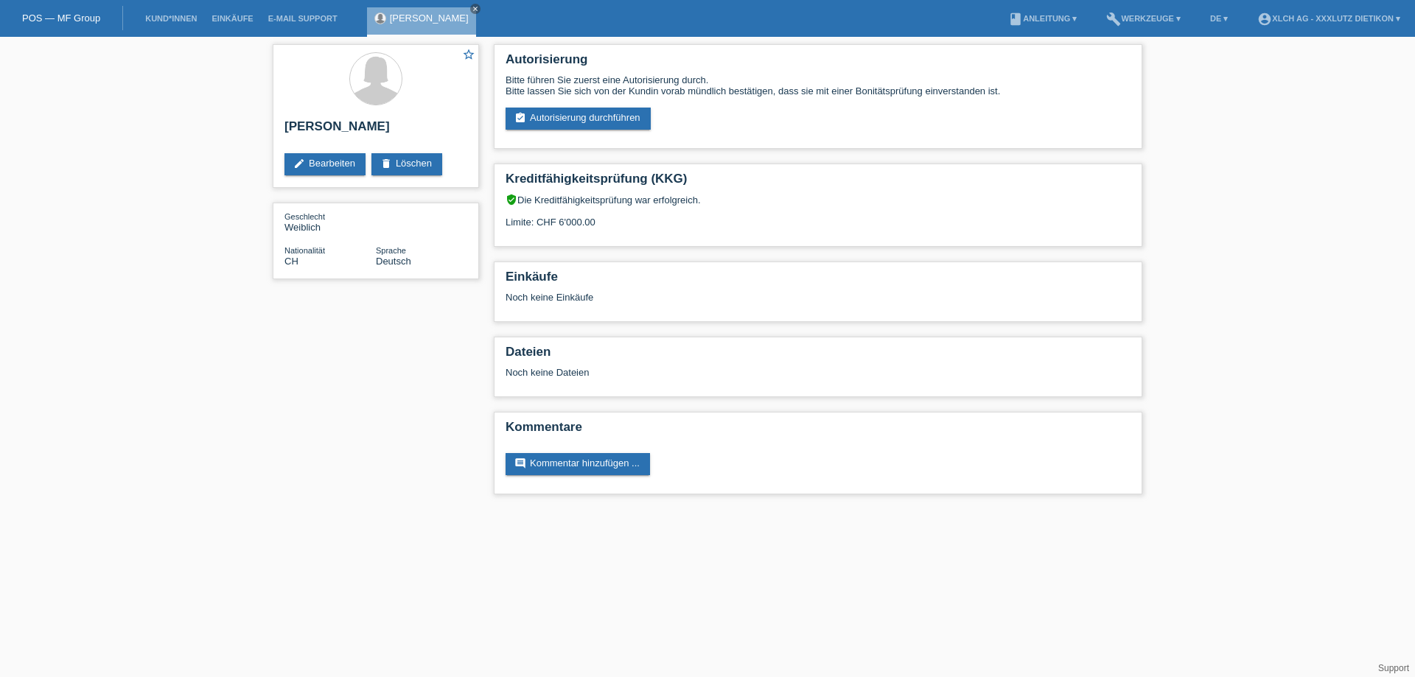 This screenshot has height=677, width=1415. Describe the element at coordinates (299, 164) in the screenshot. I see `i: edit` at that location.